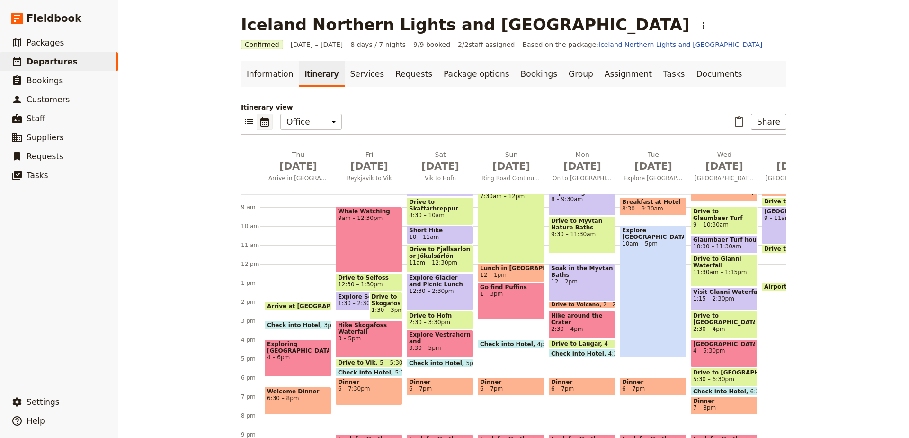 The image size is (909, 438). I want to click on span: 5 – 5:30pm, so click(396, 362).